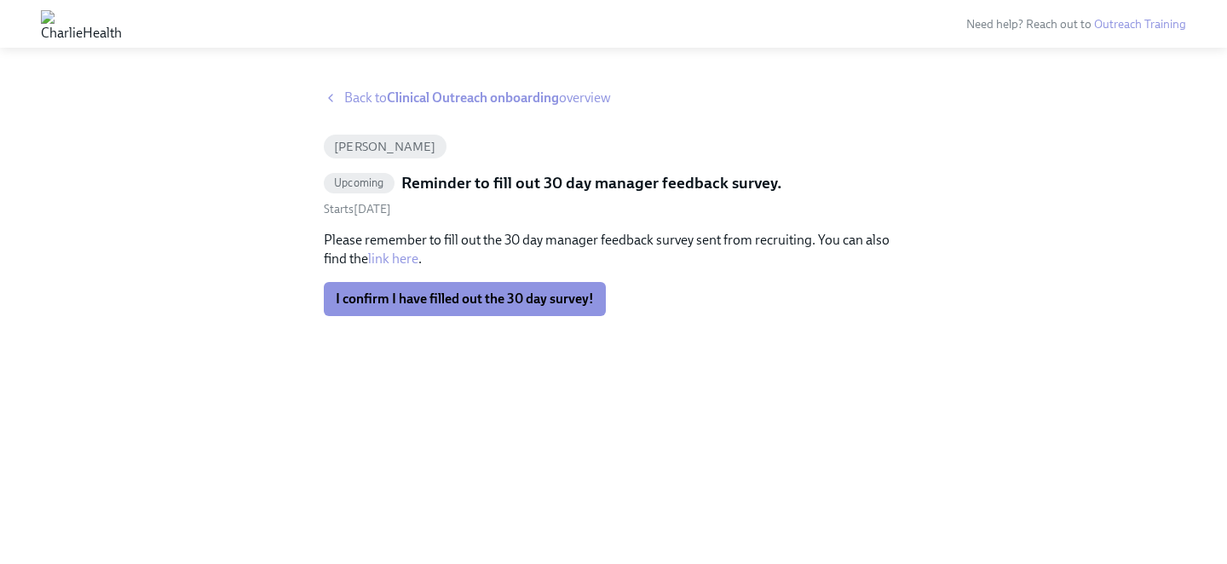 The height and width of the screenshot is (564, 1227). What do you see at coordinates (613, 98) in the screenshot?
I see `a: Back toClinical Outreach onboardingoverview` at bounding box center [613, 98].